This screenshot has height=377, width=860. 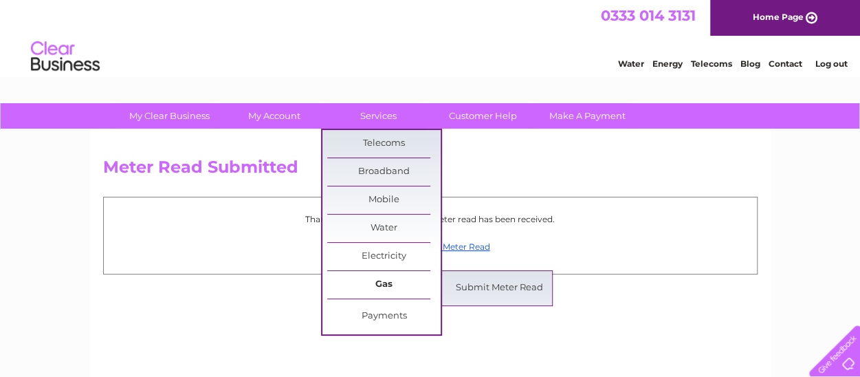 I want to click on a: My Account, so click(x=273, y=115).